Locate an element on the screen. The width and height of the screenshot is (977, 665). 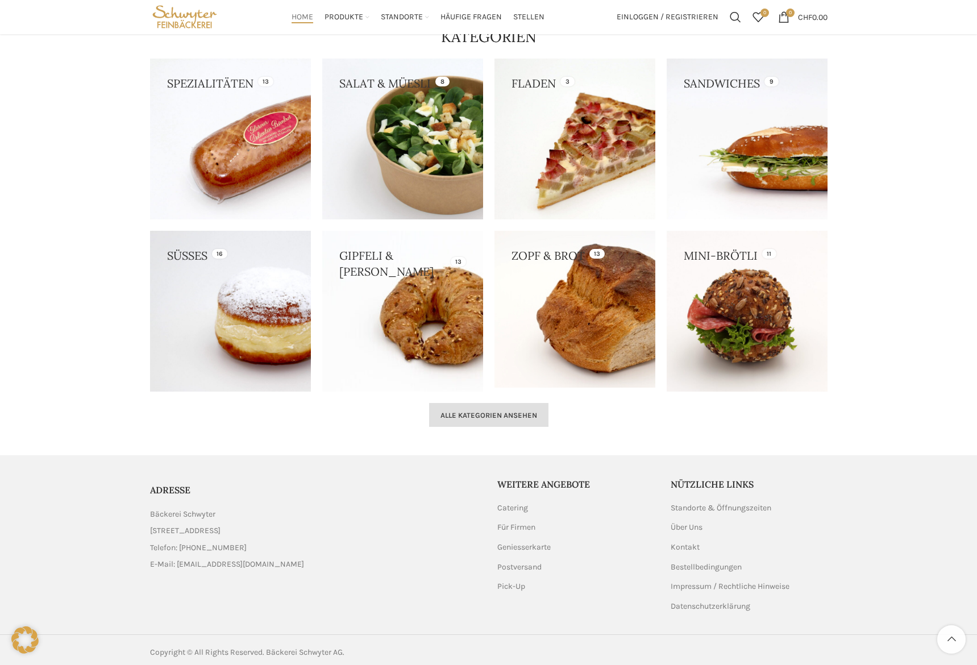
a: 0 CHF0.00 is located at coordinates (802, 17).